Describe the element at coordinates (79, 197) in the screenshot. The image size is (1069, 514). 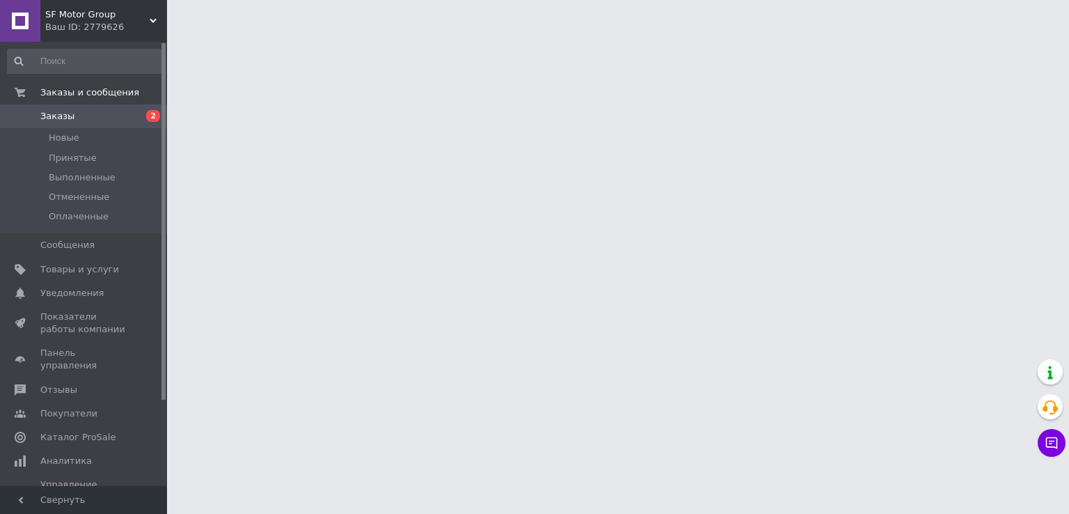
I see `span: Отмененные` at that location.